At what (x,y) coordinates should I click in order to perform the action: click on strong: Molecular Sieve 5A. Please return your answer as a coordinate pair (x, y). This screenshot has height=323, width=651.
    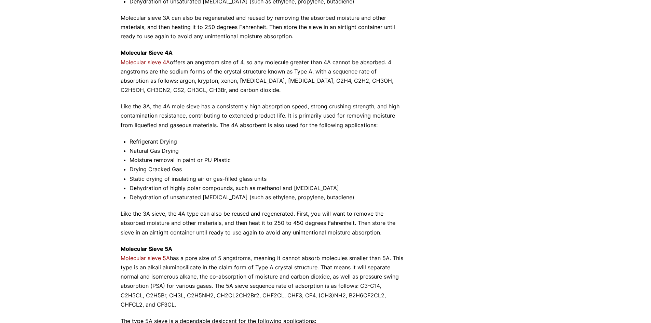
    Looking at the image, I should click on (146, 249).